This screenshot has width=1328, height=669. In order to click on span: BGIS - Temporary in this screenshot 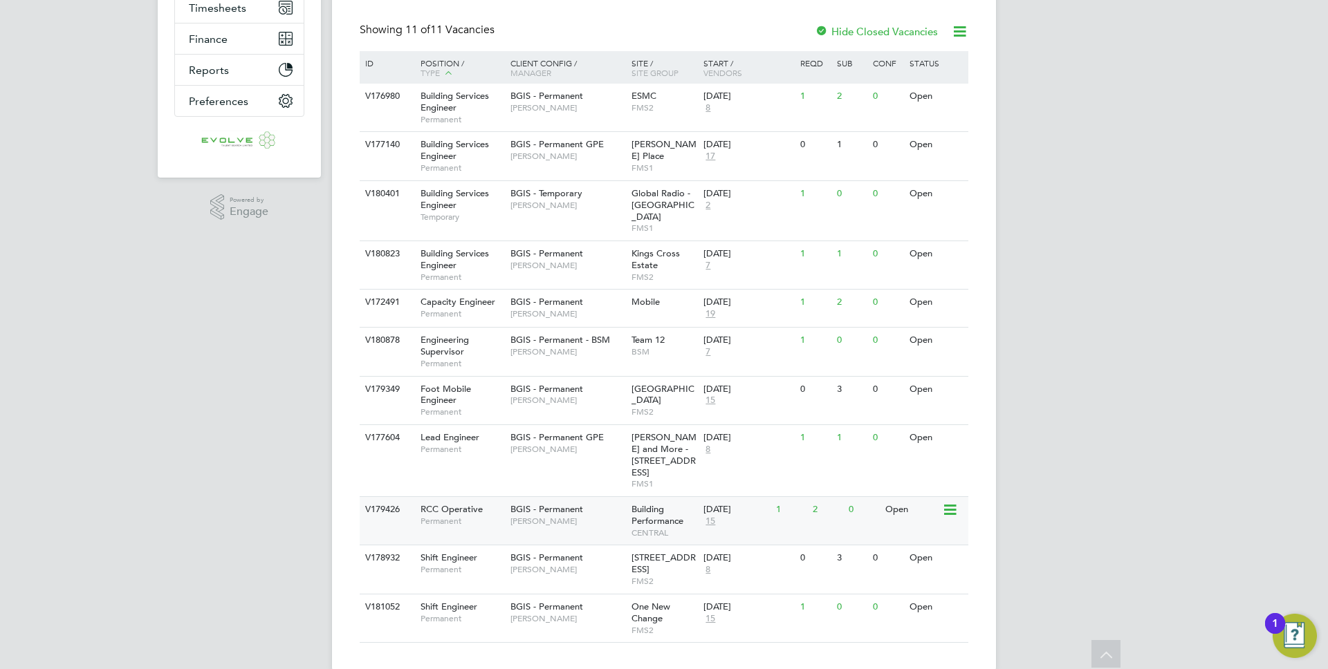, I will do `click(546, 193)`.